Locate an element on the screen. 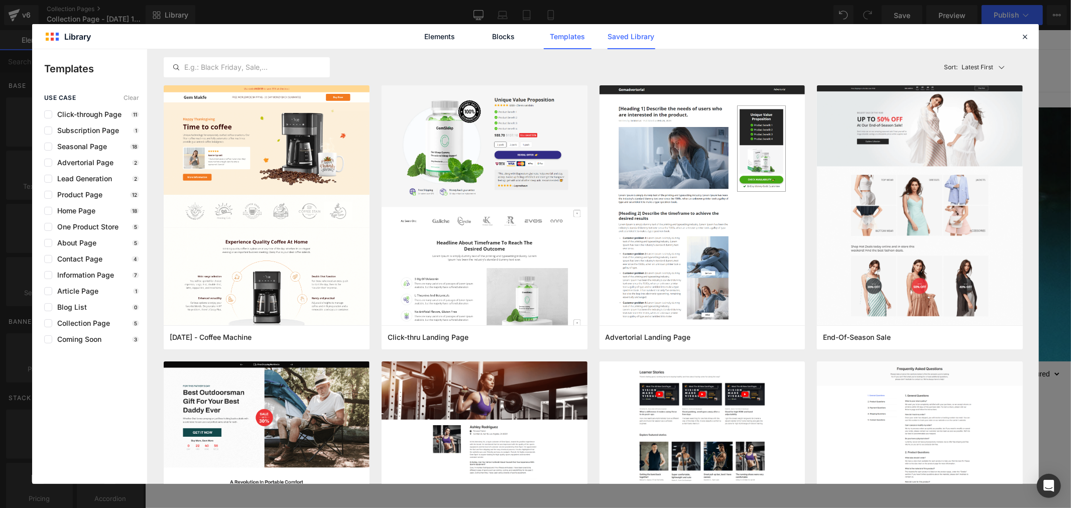 This screenshot has height=508, width=1071. a: Blocks is located at coordinates (504, 37).